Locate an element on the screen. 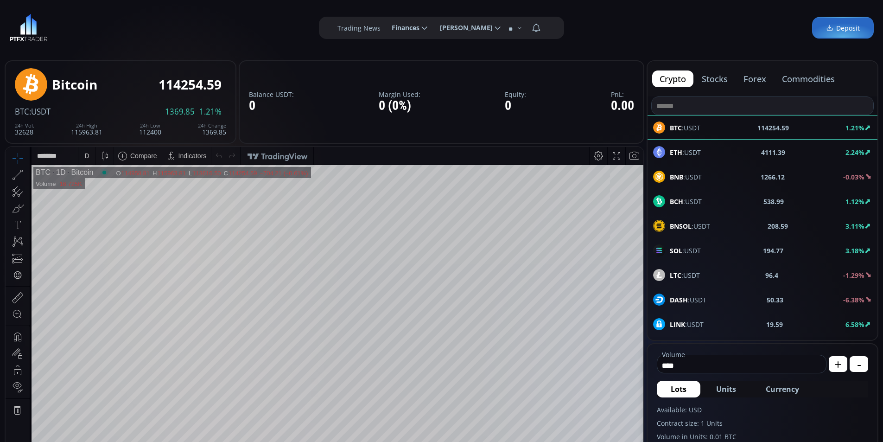  b: 96.4 is located at coordinates (772, 275).